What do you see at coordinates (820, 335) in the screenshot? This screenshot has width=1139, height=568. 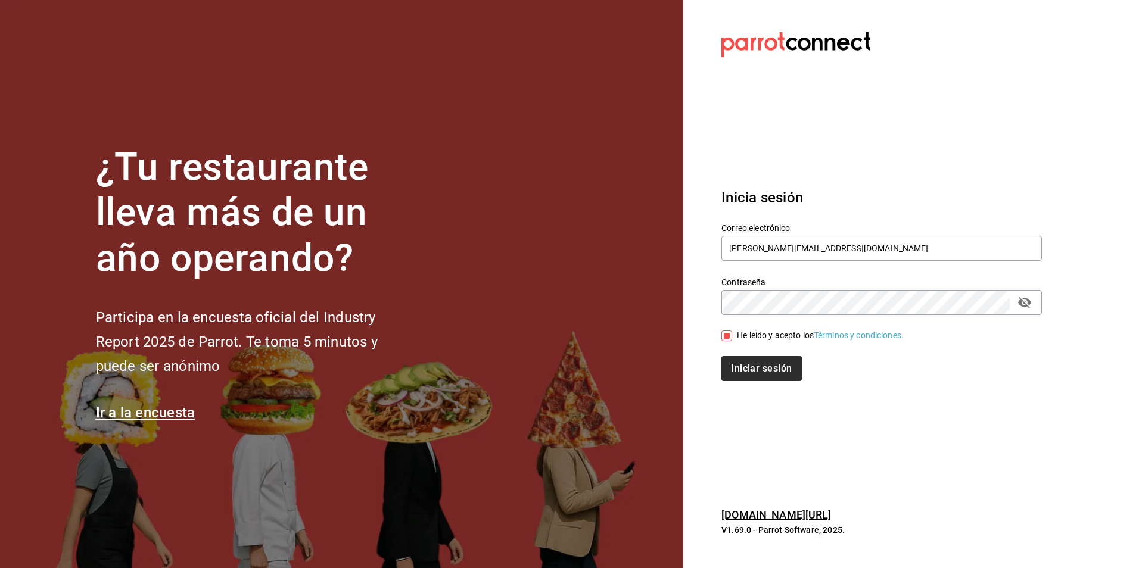 I see `div: He leído y acepto los` at bounding box center [820, 335].